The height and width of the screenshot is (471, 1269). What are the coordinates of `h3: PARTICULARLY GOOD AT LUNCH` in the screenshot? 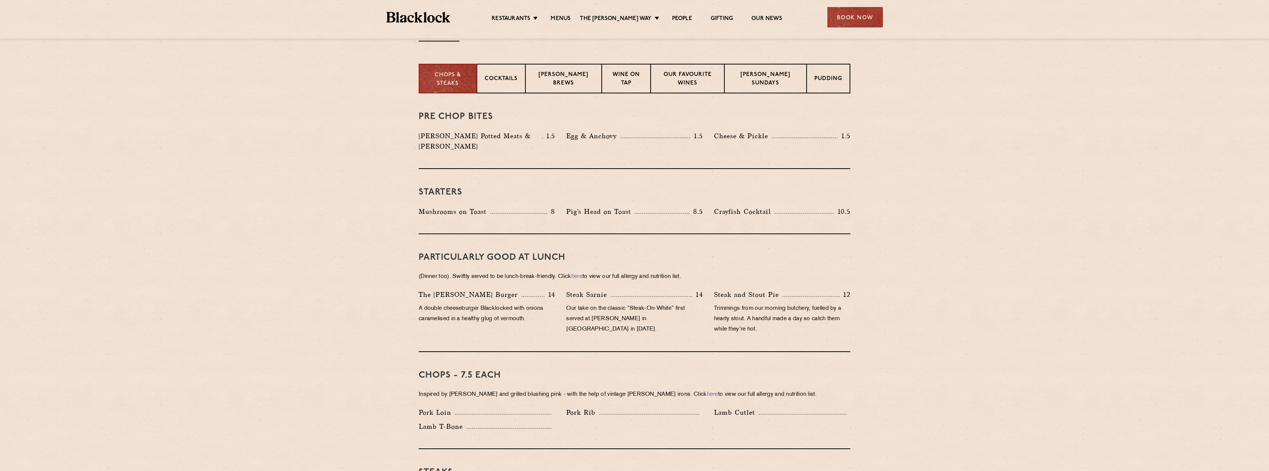 It's located at (634, 257).